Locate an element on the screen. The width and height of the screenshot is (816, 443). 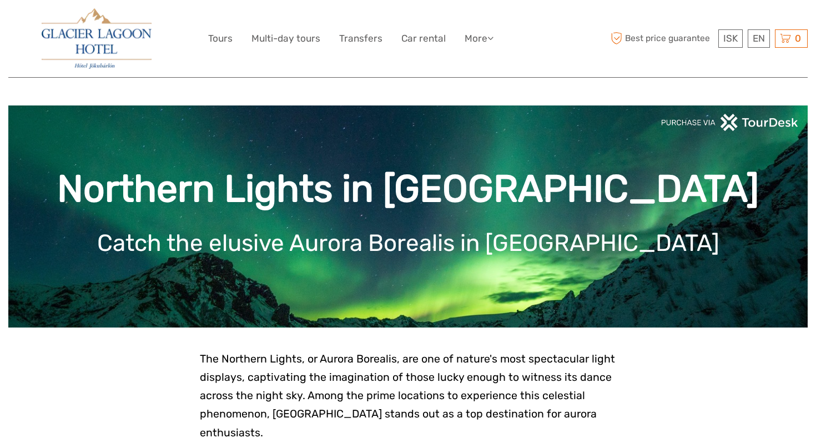
a: Car rental is located at coordinates (423, 38).